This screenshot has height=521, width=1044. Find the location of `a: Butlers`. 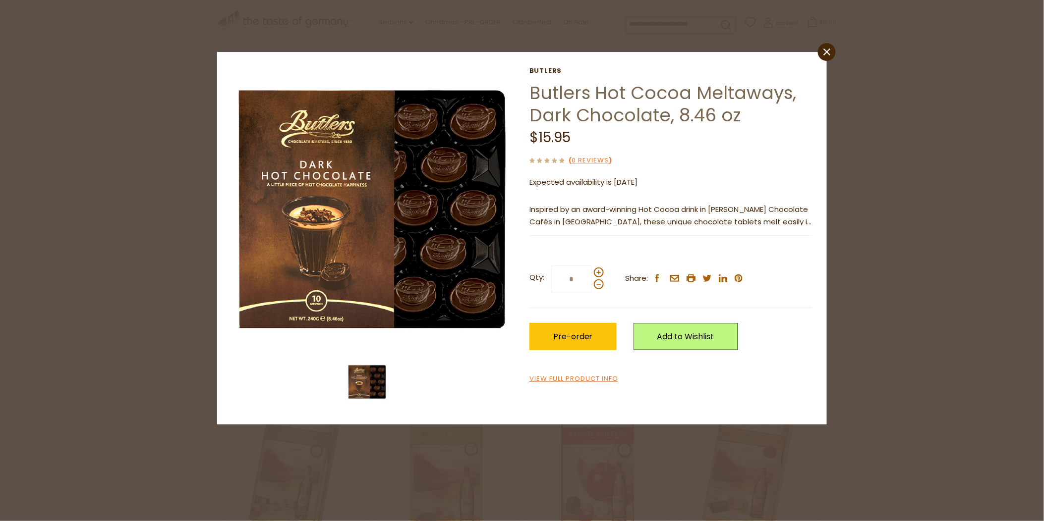

a: Butlers is located at coordinates (671, 71).